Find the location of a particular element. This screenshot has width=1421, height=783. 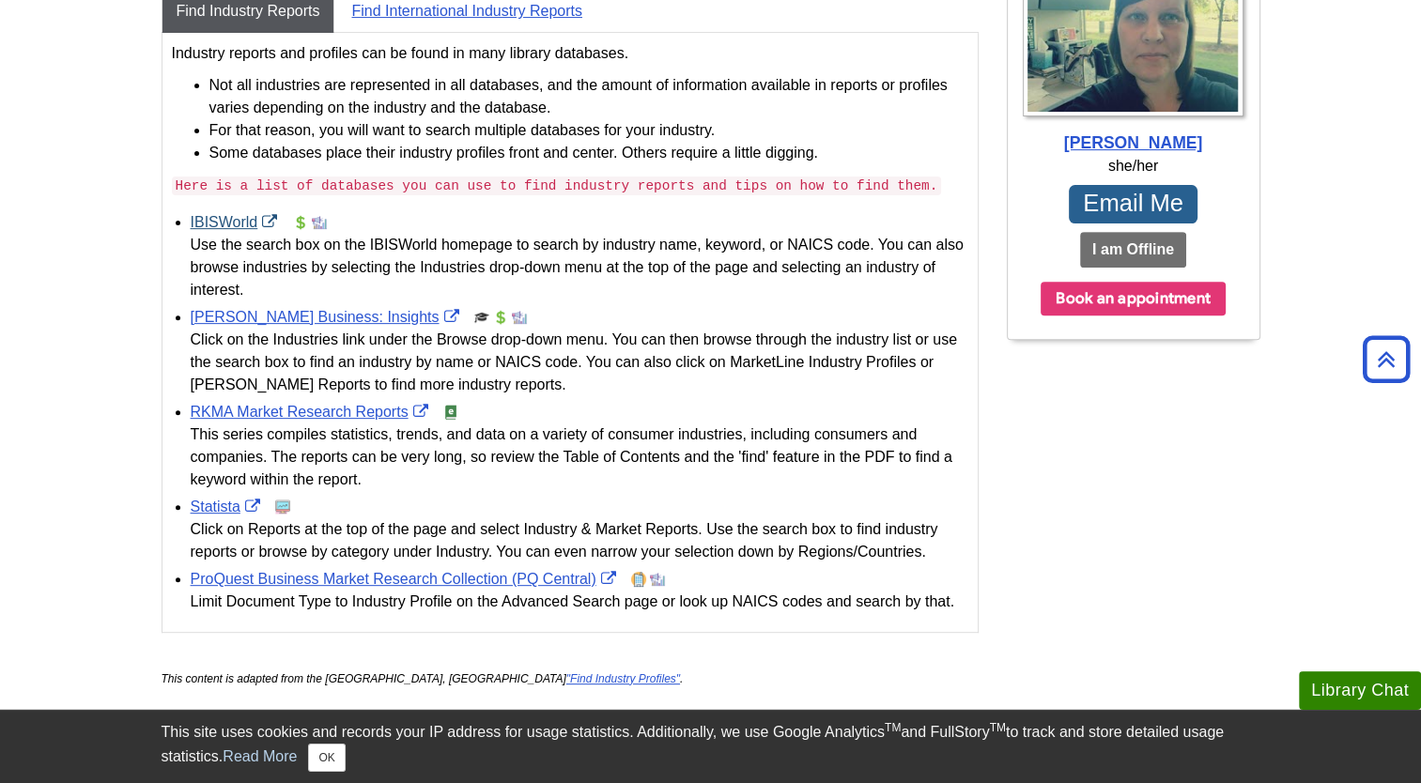

button: Library Chat is located at coordinates (1360, 690).